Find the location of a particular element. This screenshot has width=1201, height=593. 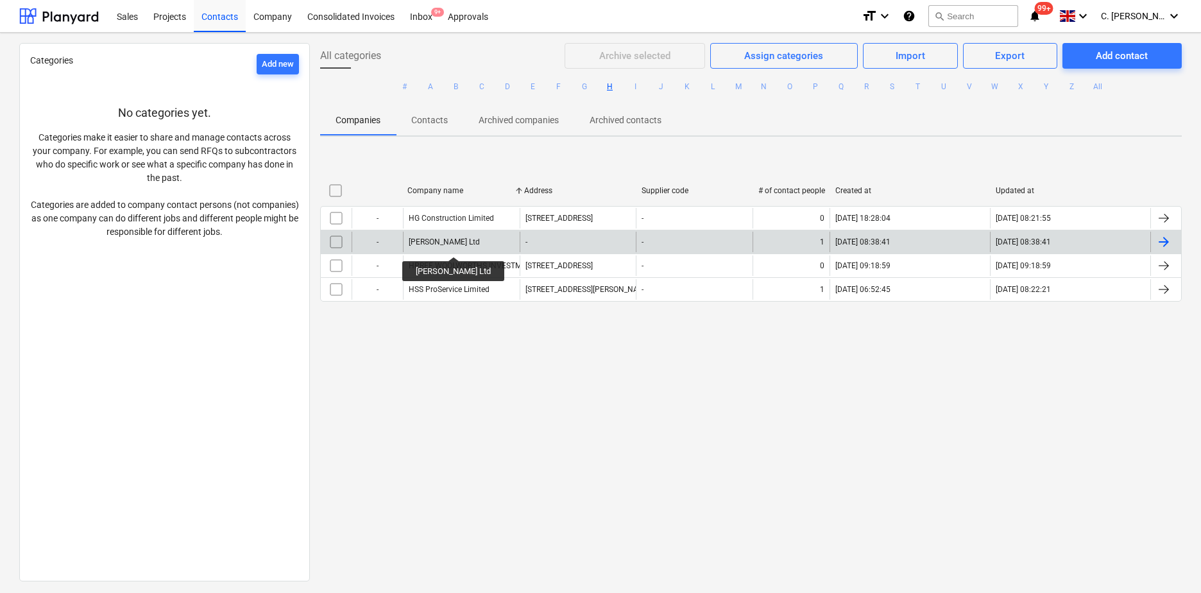

button: I is located at coordinates (636, 87).